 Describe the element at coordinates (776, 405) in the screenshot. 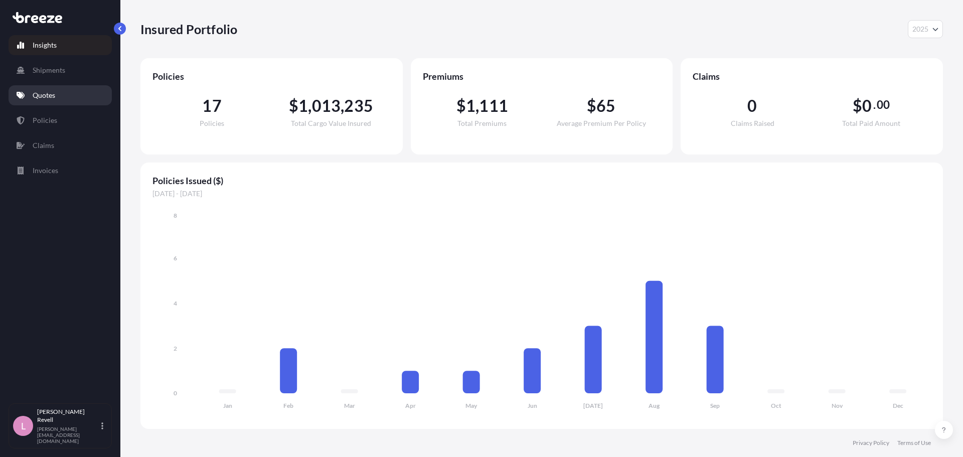

I see `tspan: Oct` at that location.